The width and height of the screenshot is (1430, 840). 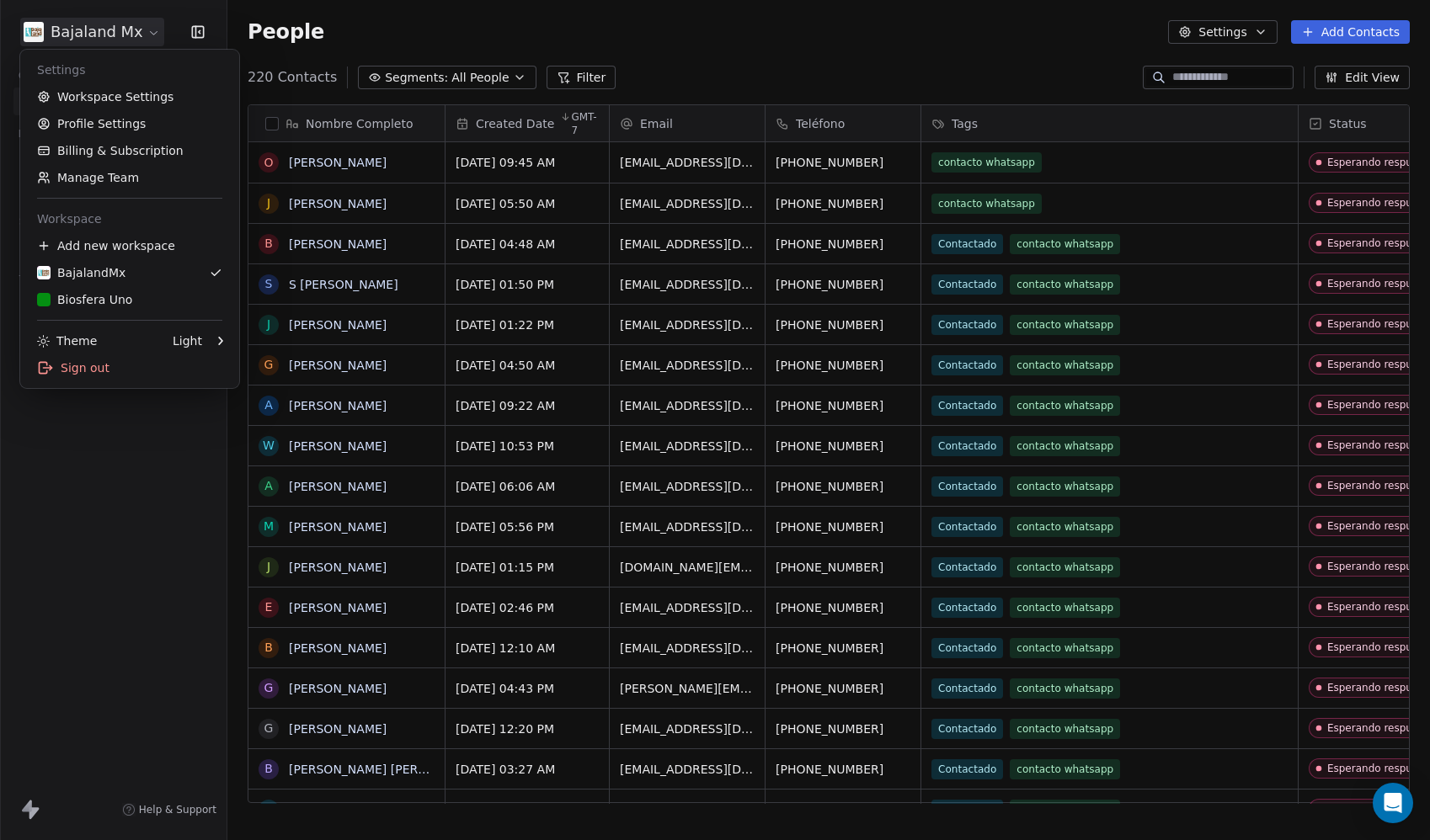 What do you see at coordinates (130, 178) in the screenshot?
I see `a: Manage Team` at bounding box center [130, 178].